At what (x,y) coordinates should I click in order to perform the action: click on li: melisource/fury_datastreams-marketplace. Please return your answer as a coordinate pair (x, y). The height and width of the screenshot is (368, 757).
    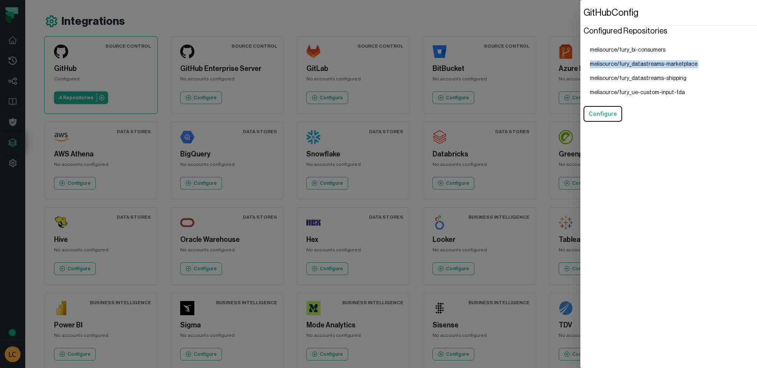
    Looking at the image, I should click on (644, 64).